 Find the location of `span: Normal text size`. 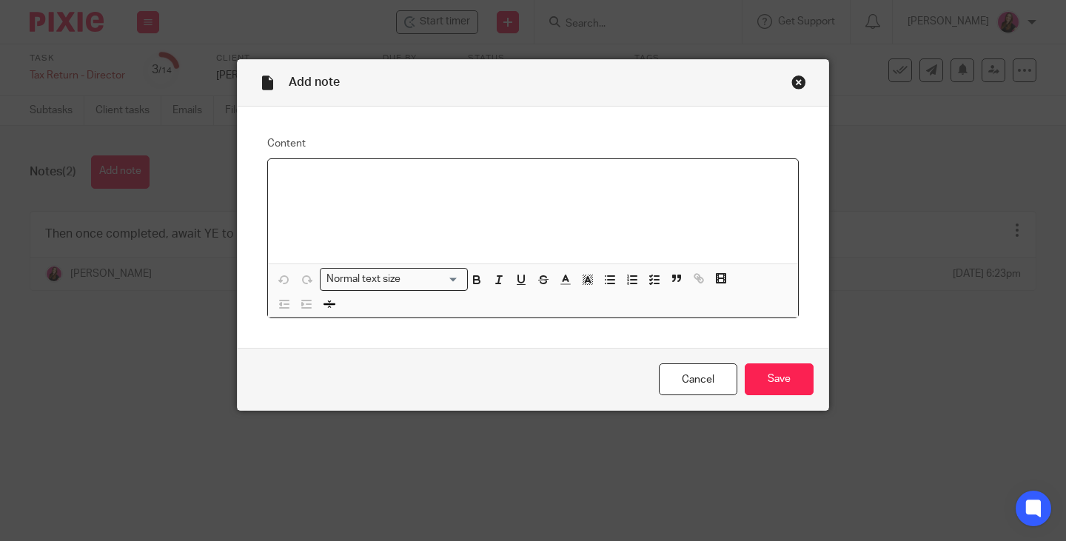

span: Normal text size is located at coordinates (363, 279).